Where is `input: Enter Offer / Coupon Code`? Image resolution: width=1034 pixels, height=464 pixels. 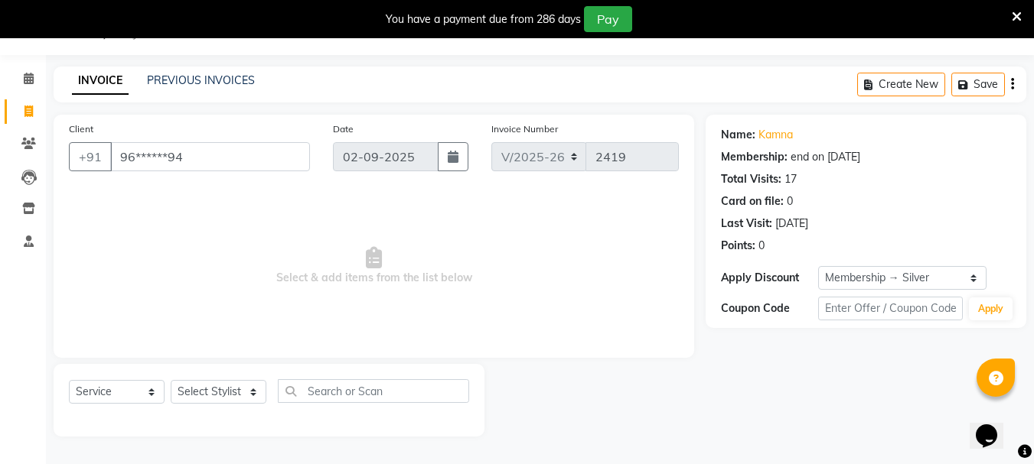
input: Enter Offer / Coupon Code is located at coordinates (890, 308).